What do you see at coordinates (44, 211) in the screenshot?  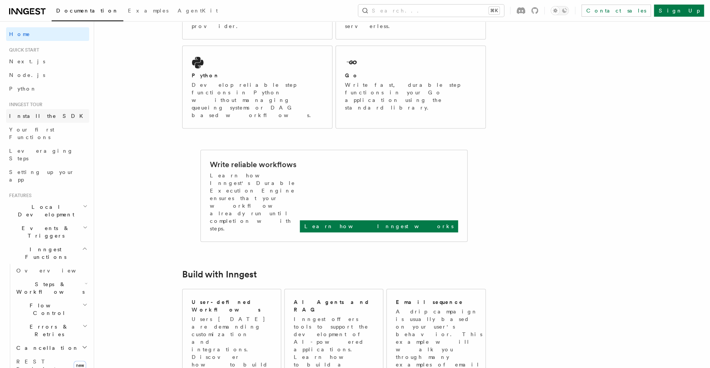 I see `span: Local Development` at bounding box center [44, 211].